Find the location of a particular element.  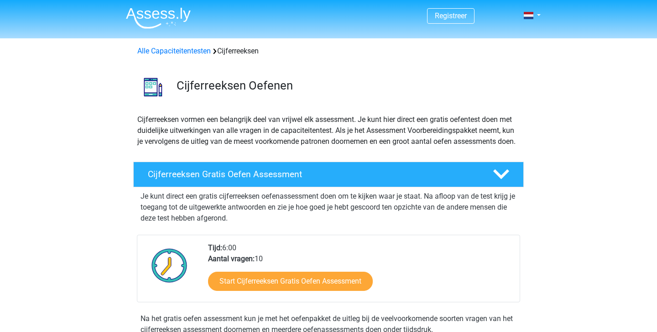

h3: Cijferreeksen Oefenen is located at coordinates (346, 85).